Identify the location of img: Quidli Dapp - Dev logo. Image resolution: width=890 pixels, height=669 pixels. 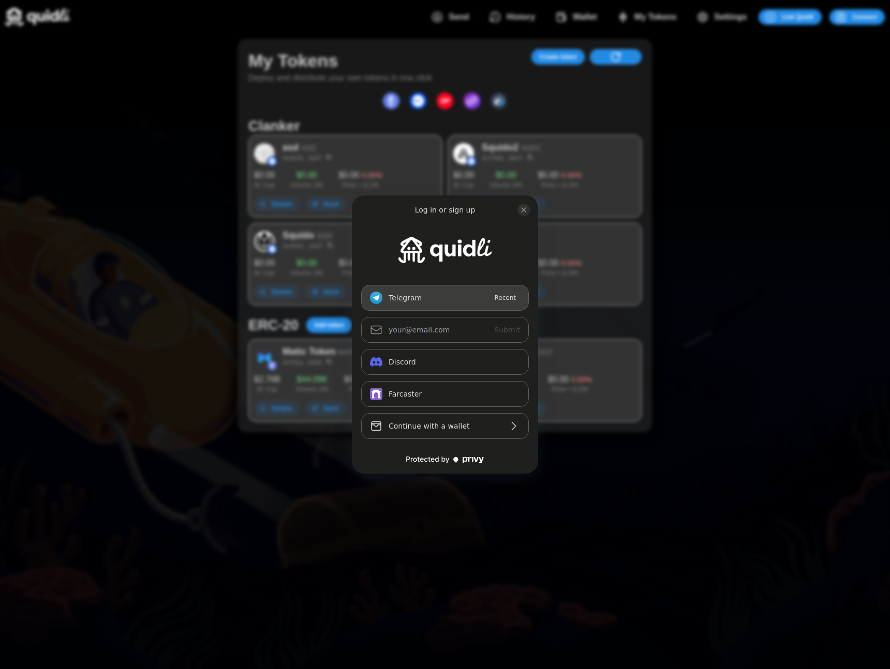
(445, 250).